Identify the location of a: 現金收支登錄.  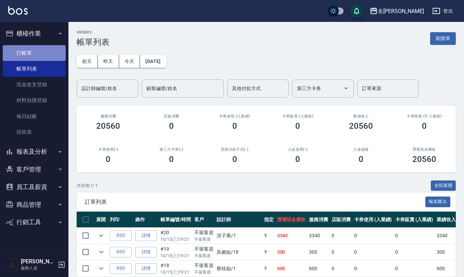
(34, 85).